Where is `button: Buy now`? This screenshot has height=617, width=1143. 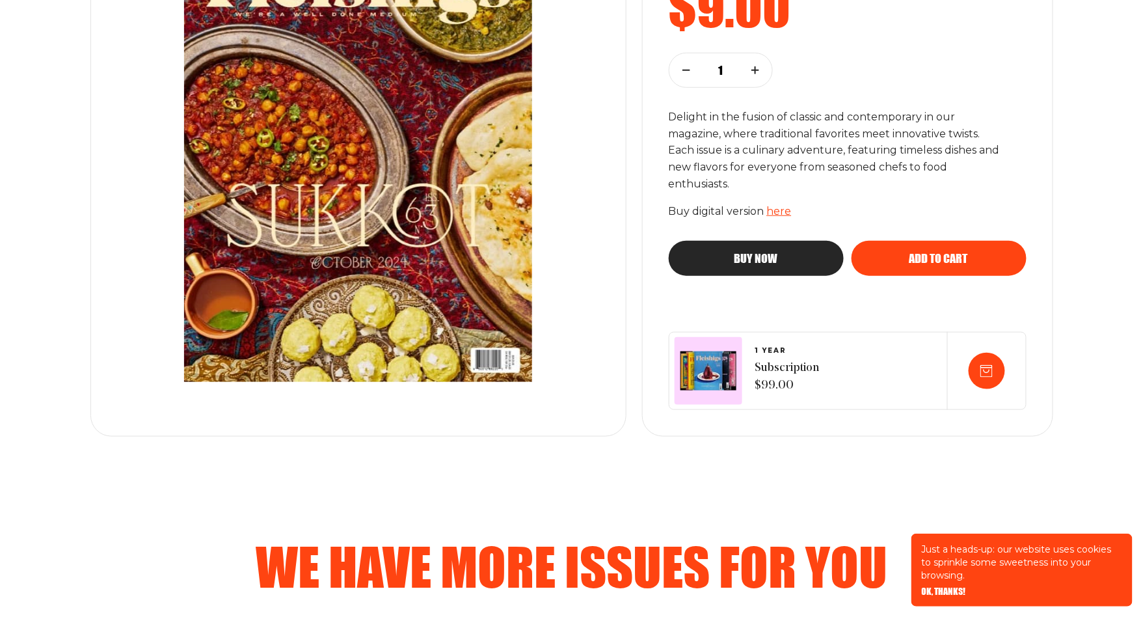
button: Buy now is located at coordinates (756, 258).